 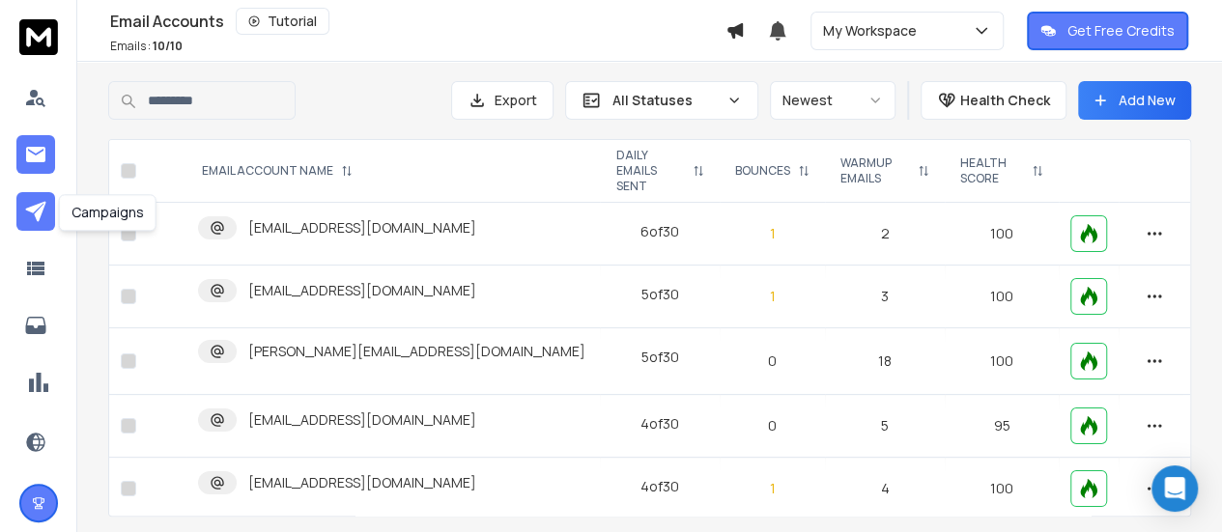 I want to click on td: 5, so click(x=885, y=426).